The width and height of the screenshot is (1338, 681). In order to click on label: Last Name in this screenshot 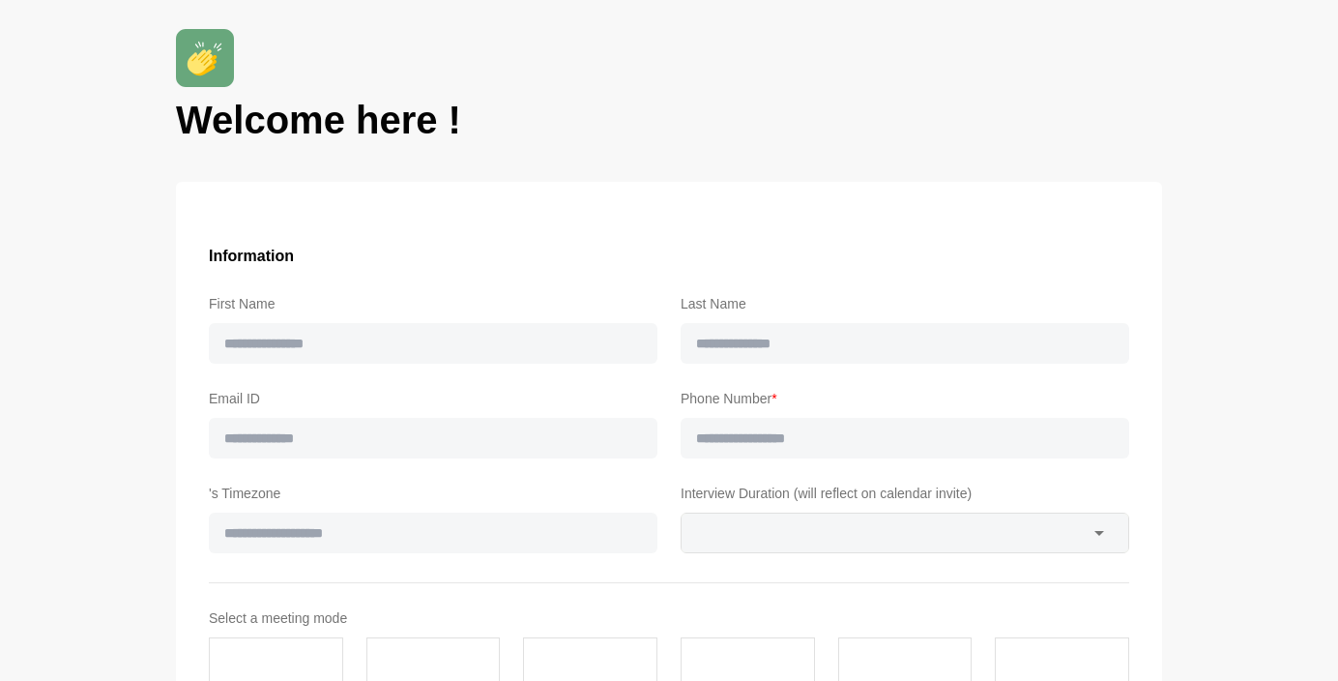, I will do `click(905, 304)`.